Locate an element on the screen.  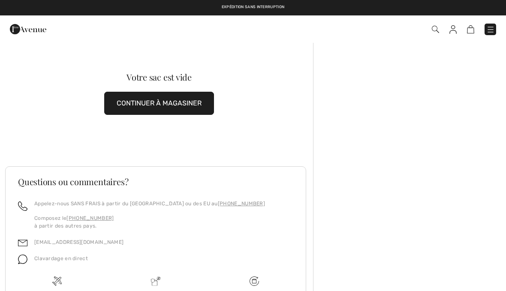
img: Recherche is located at coordinates (435, 29).